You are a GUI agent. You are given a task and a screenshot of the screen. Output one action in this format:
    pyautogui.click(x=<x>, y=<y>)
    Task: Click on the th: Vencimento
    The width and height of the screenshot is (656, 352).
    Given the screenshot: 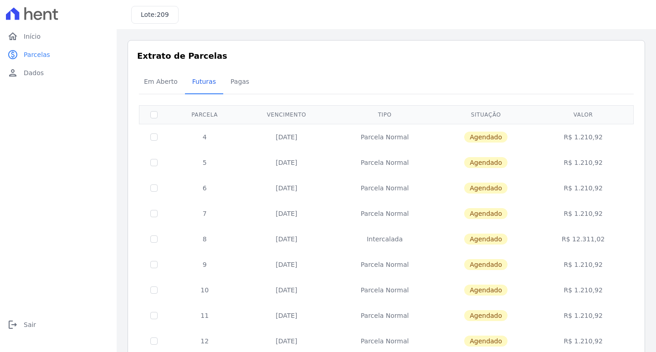 What is the action you would take?
    pyautogui.click(x=286, y=114)
    